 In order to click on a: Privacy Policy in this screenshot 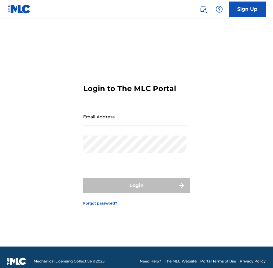, I will do `click(253, 261)`.